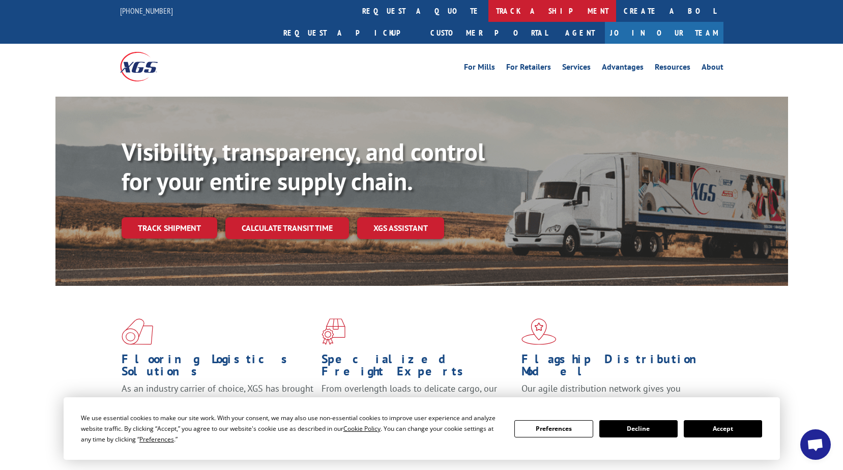  I want to click on button: Accept, so click(723, 429).